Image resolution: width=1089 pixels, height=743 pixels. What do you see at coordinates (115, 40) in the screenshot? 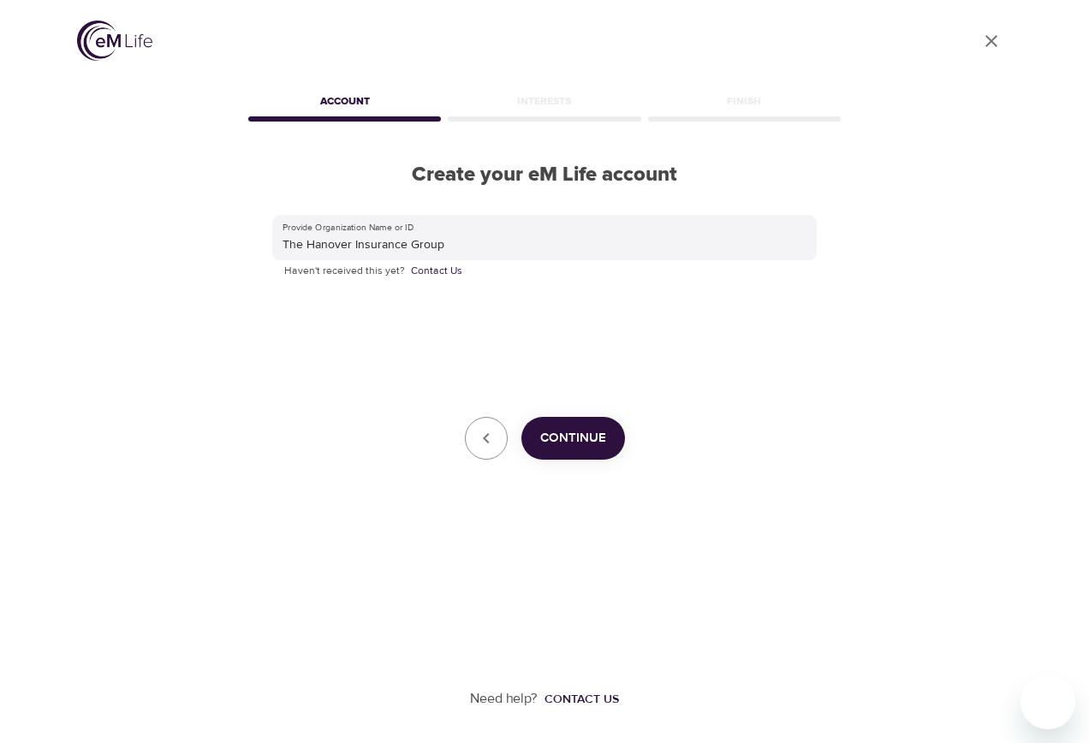
I see `img: logo` at bounding box center [115, 40].